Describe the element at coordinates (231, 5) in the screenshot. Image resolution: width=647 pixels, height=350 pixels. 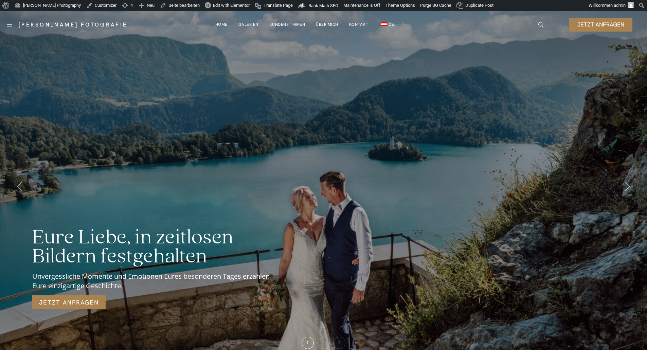
I see `span: Edit with Elementor` at that location.